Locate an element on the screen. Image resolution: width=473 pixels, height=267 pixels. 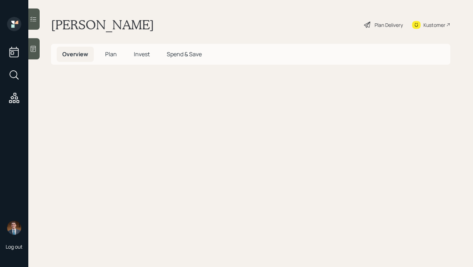
span: Plan is located at coordinates (111, 54).